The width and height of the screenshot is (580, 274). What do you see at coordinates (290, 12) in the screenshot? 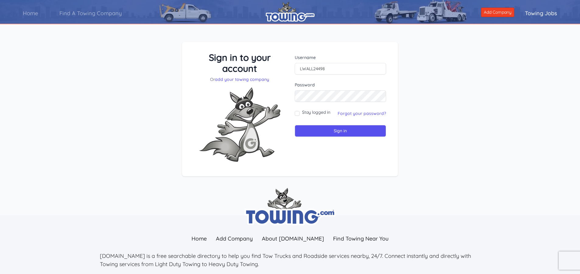
I see `img: logo.png` at bounding box center [290, 12].